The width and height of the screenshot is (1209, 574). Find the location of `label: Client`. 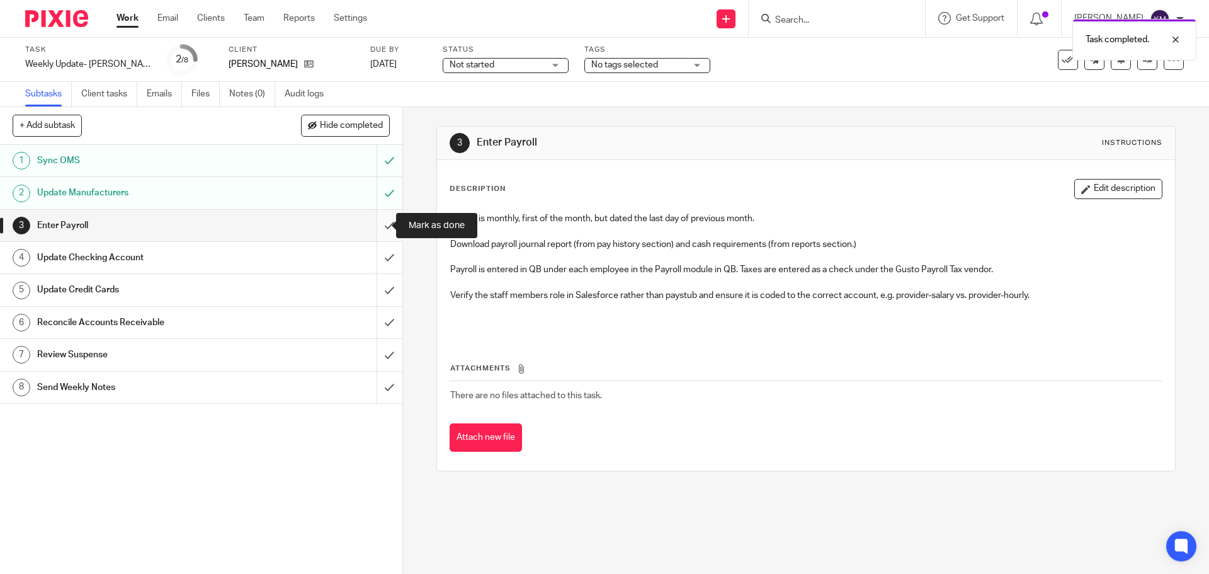

label: Client is located at coordinates (292, 50).